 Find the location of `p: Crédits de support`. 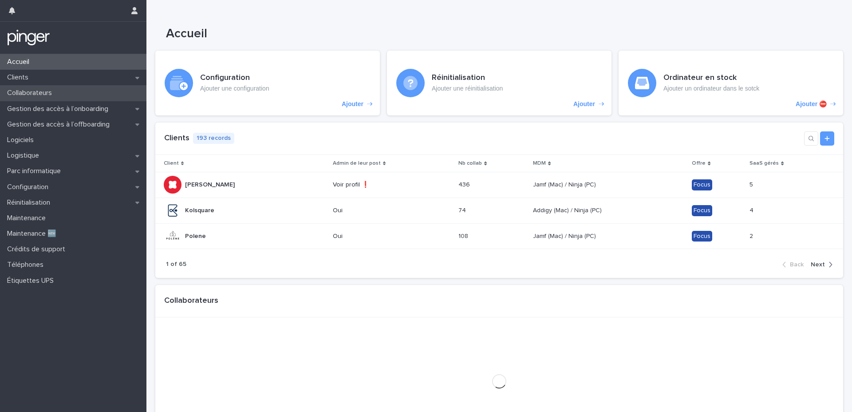

p: Crédits de support is located at coordinates (38, 249).